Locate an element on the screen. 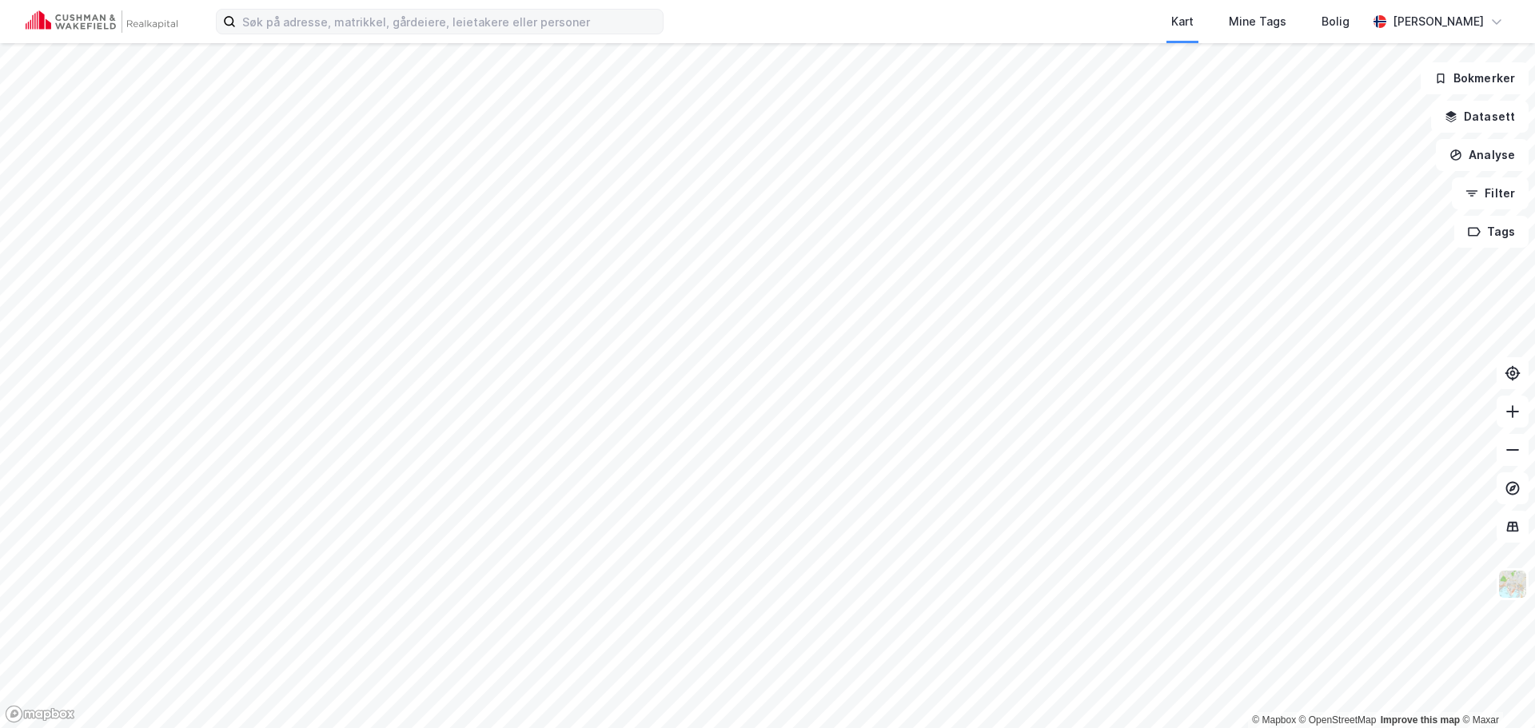  button: Bokmerker is located at coordinates (1474, 78).